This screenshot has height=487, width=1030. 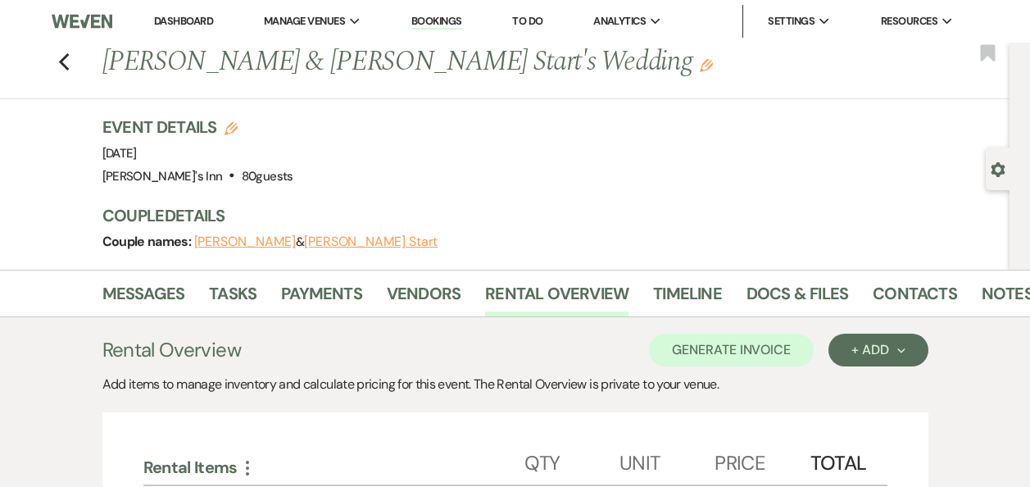 I want to click on a: To Do, so click(x=527, y=20).